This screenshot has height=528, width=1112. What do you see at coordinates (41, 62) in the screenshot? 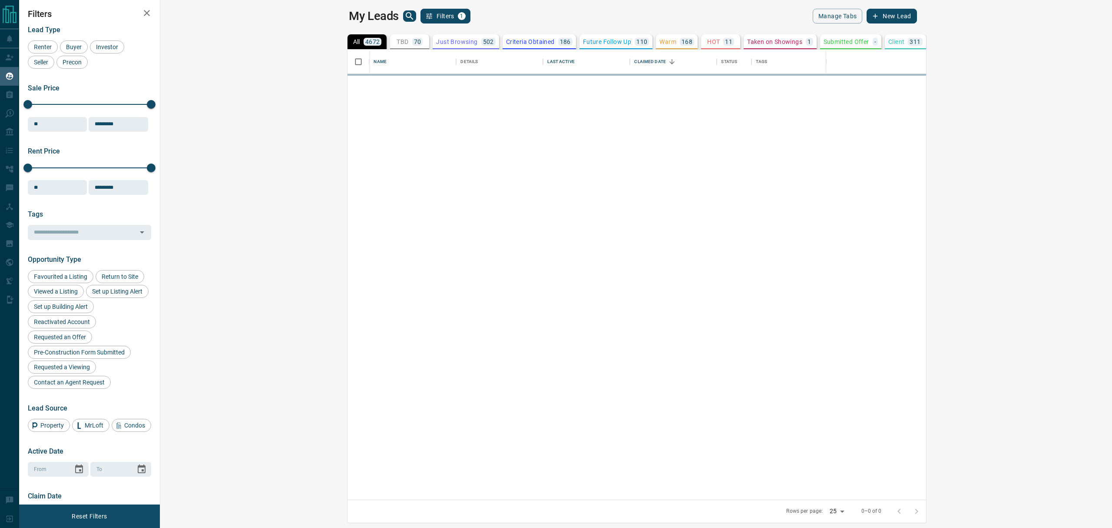
I see `span: Seller` at bounding box center [41, 62].